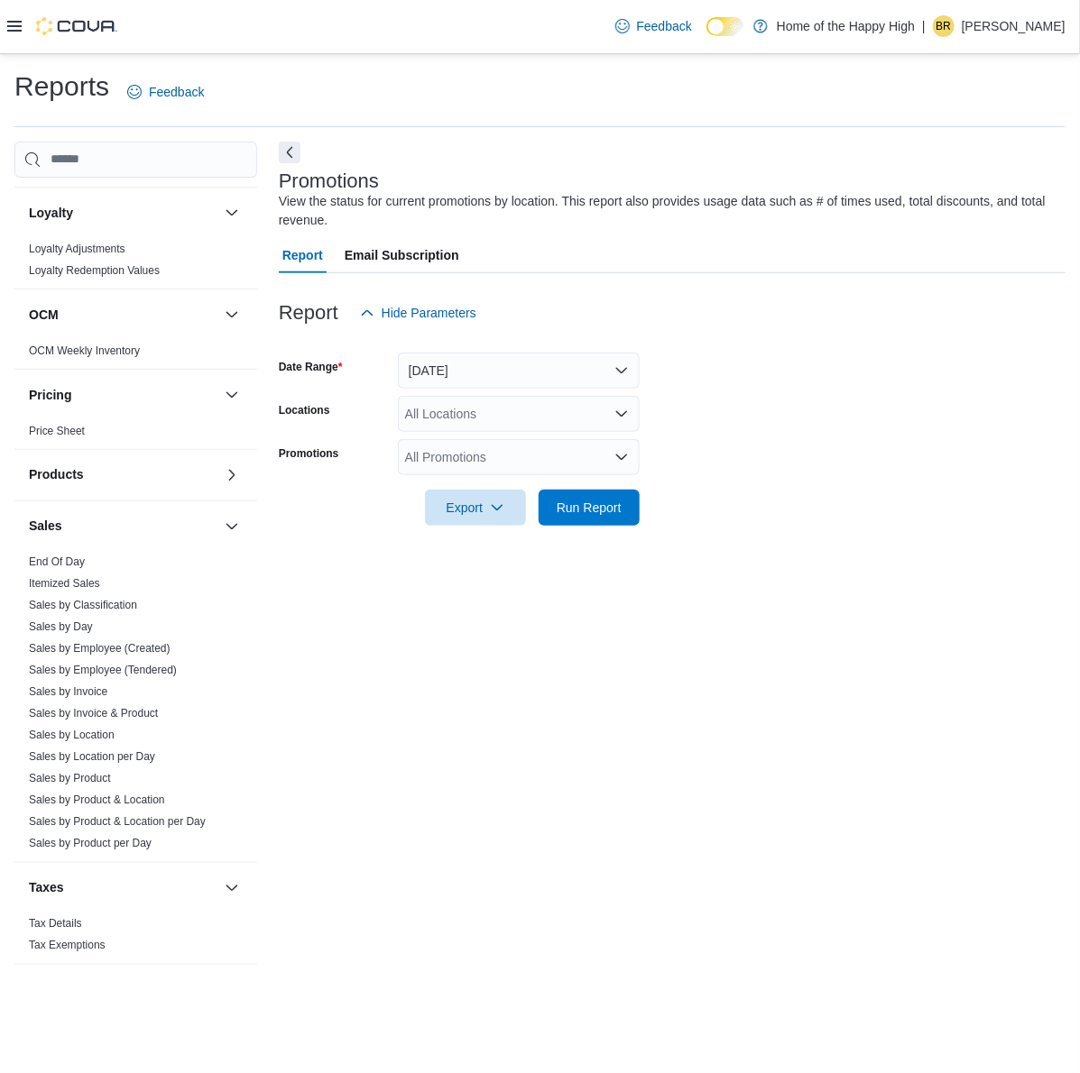 Image resolution: width=1080 pixels, height=1073 pixels. What do you see at coordinates (589, 508) in the screenshot?
I see `span: Run Report` at bounding box center [589, 508].